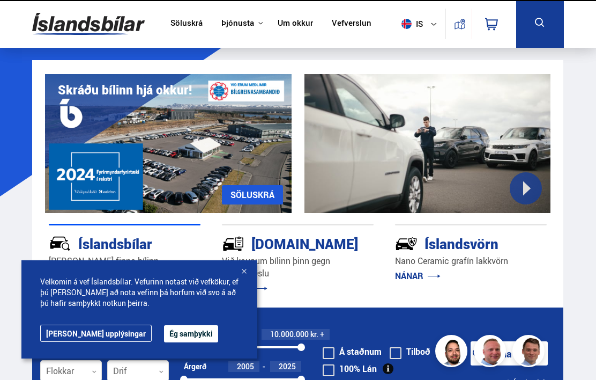 This screenshot has width=596, height=380. I want to click on a: Um okkur, so click(295, 24).